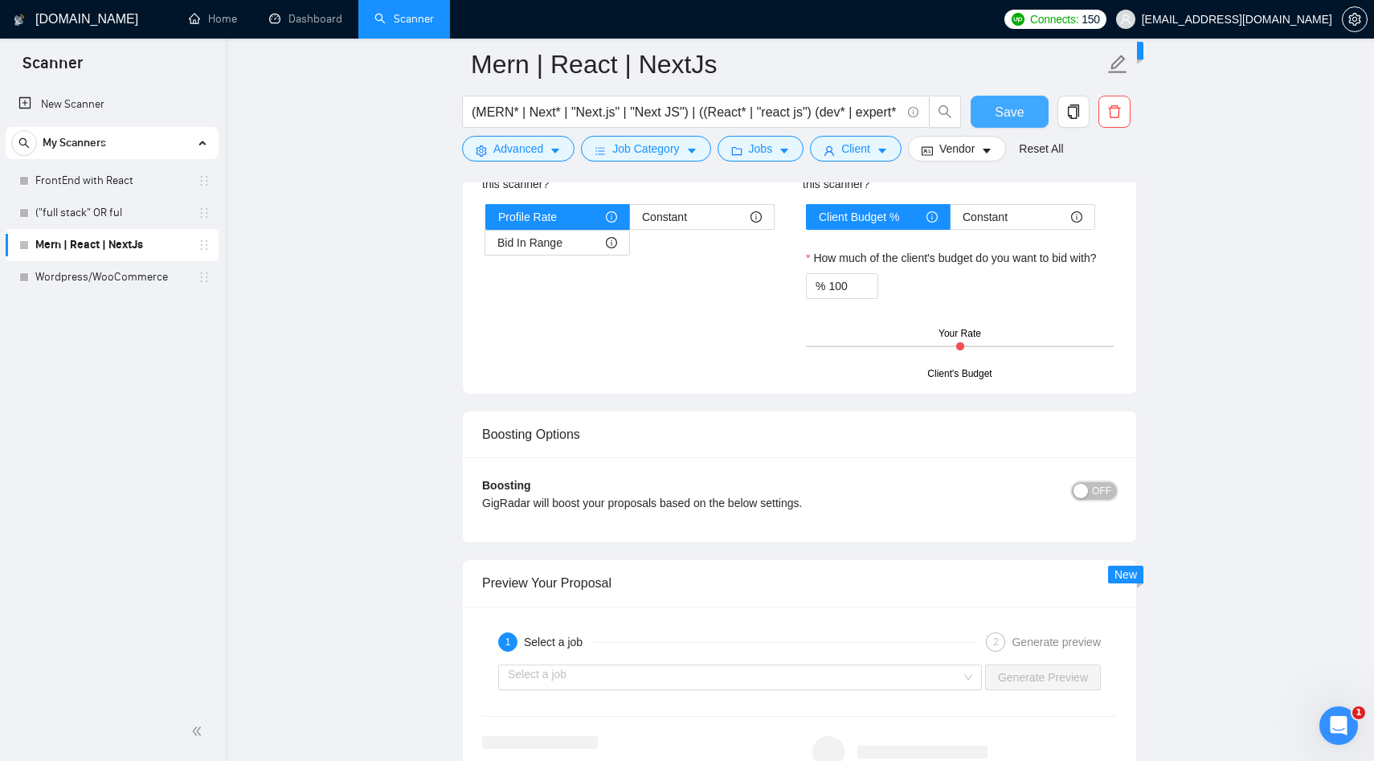  I want to click on a: ("full stack" OR ful, so click(112, 213).